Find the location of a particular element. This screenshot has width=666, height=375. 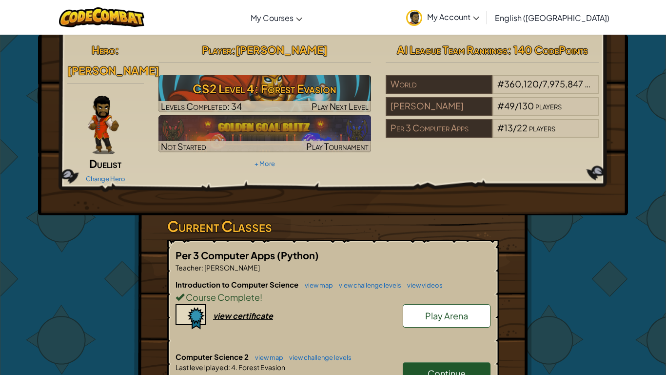

a: + More is located at coordinates (265, 163).